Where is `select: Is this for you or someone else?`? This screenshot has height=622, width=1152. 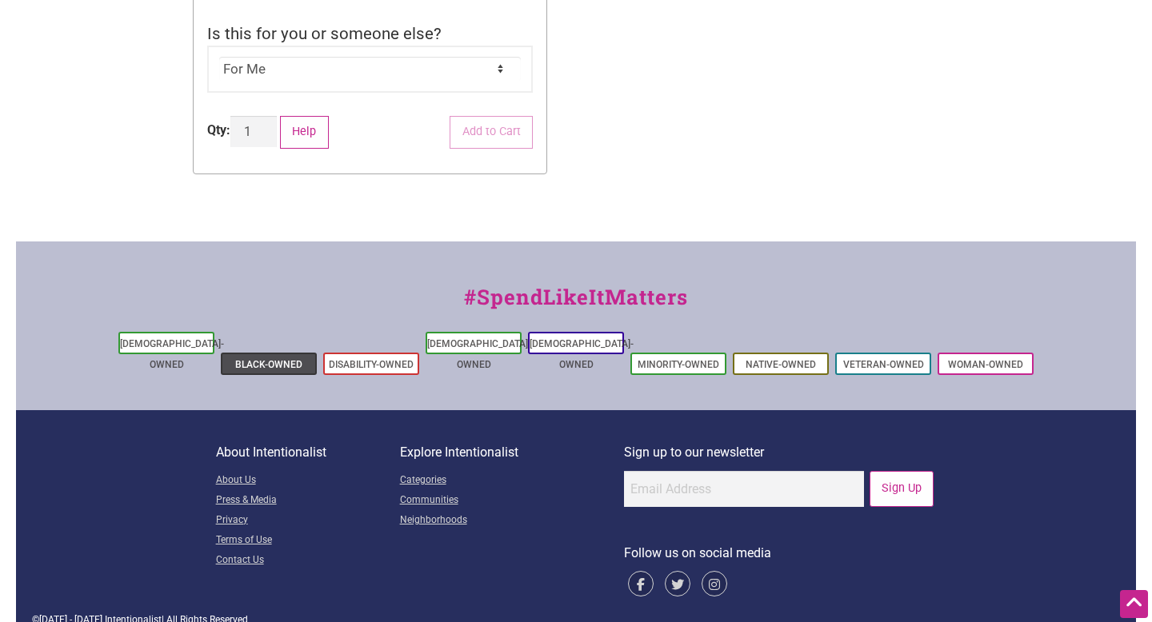
select: Is this for you or someone else? is located at coordinates (370, 69).